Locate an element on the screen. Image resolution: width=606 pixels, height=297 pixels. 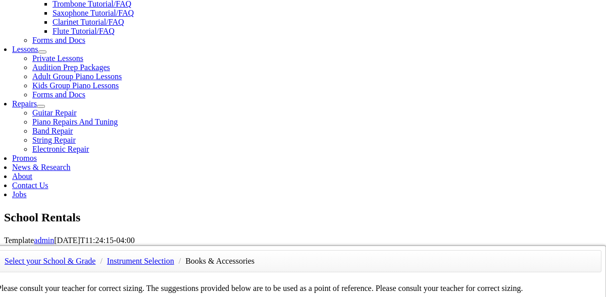
a: Kids Group Piano Lessons is located at coordinates (75, 85).